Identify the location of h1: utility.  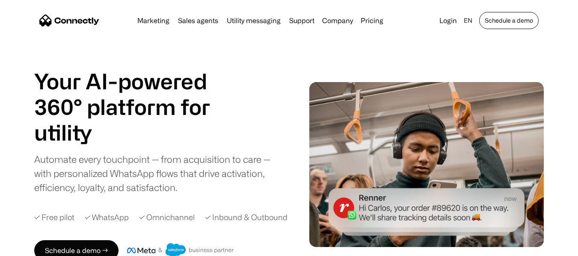
(133, 133).